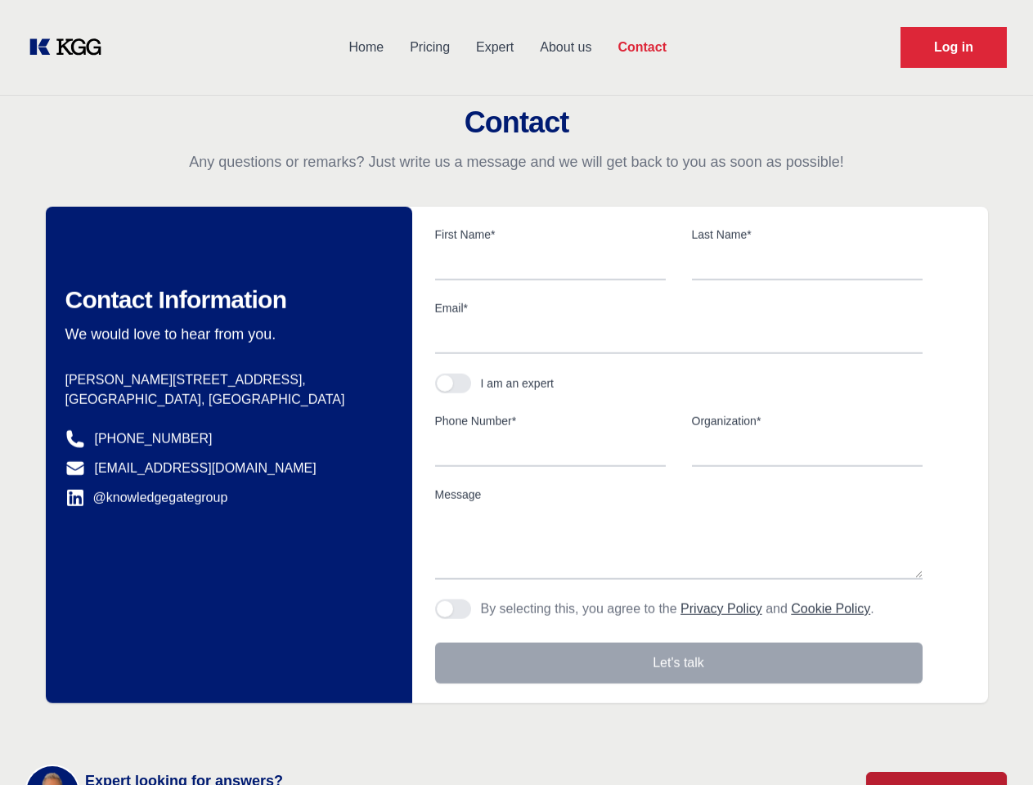 Image resolution: width=1033 pixels, height=785 pixels. I want to click on a: Cookie Policy, so click(830, 609).